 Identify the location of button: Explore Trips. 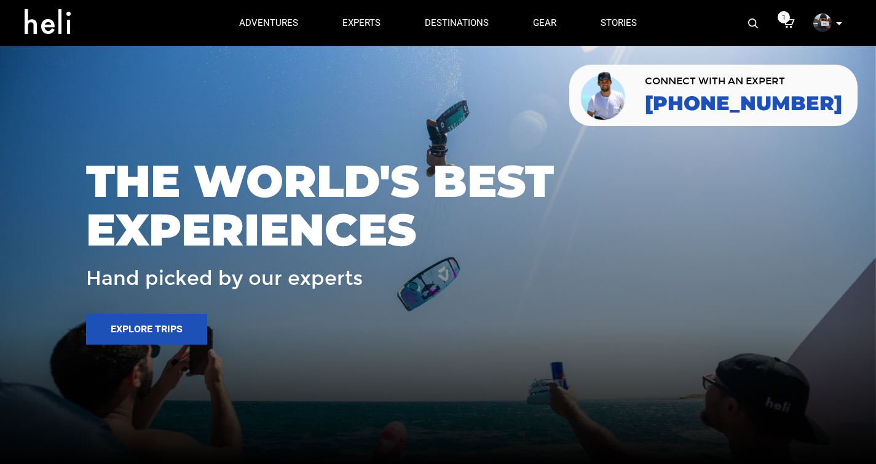
(146, 329).